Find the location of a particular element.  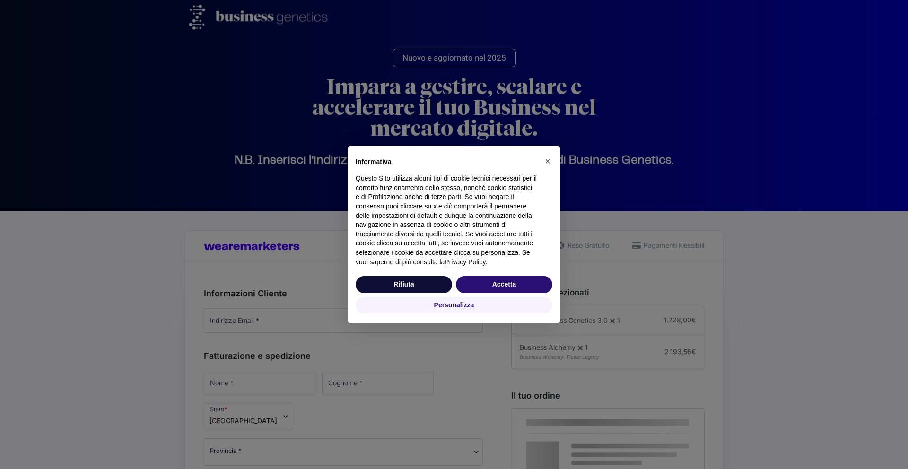

button: Personalizza is located at coordinates (454, 305).